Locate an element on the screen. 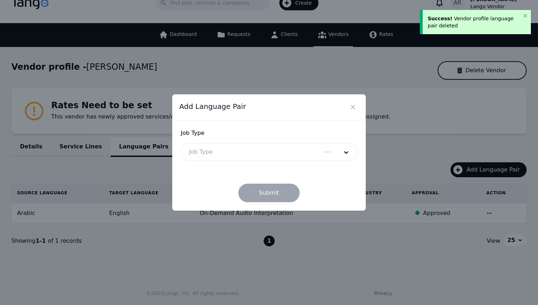 This screenshot has height=305, width=538. button: Submit is located at coordinates (269, 193).